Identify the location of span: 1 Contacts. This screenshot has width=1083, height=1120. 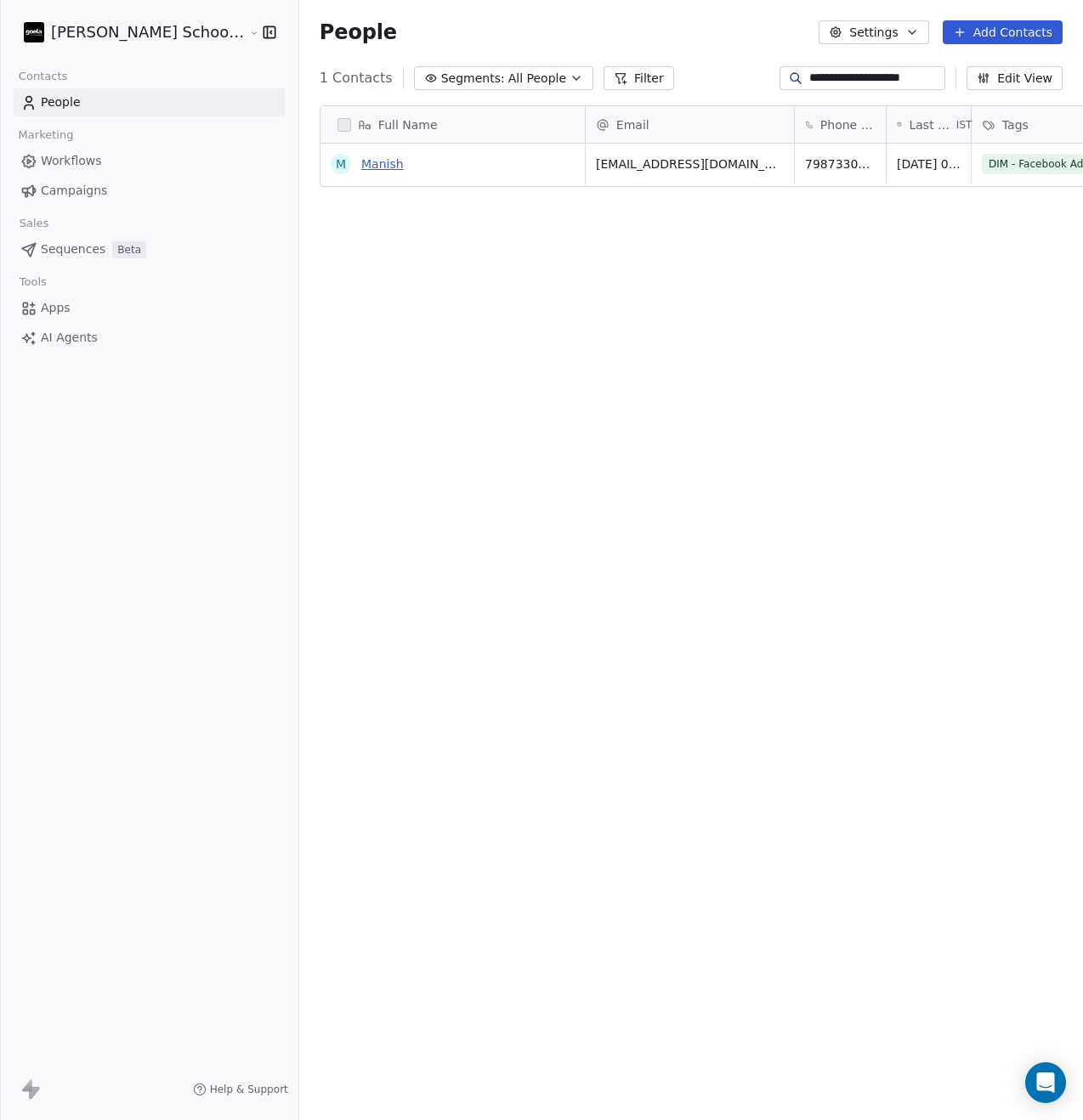
(356, 78).